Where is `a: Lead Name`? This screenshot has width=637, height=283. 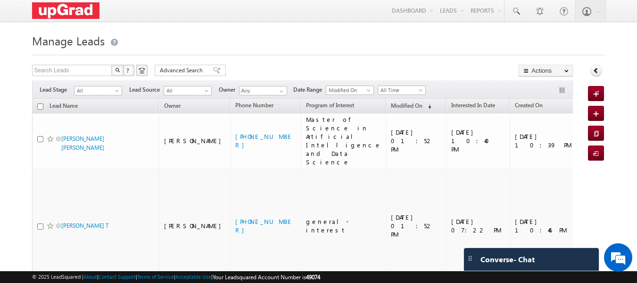 a: Lead Name is located at coordinates (64, 107).